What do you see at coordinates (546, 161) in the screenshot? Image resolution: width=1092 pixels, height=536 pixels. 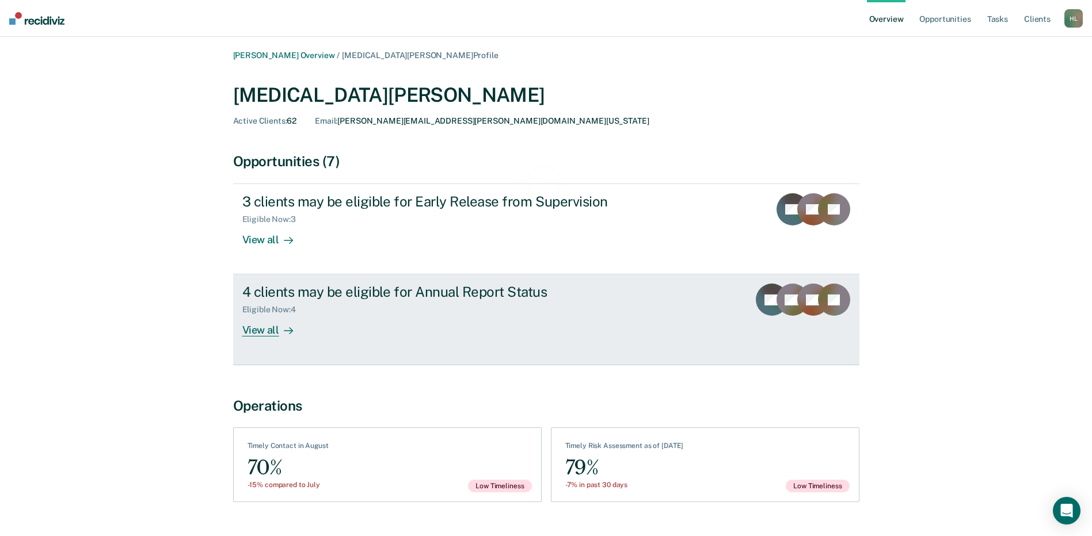 I see `div: Opportunities (7)` at bounding box center [546, 161].